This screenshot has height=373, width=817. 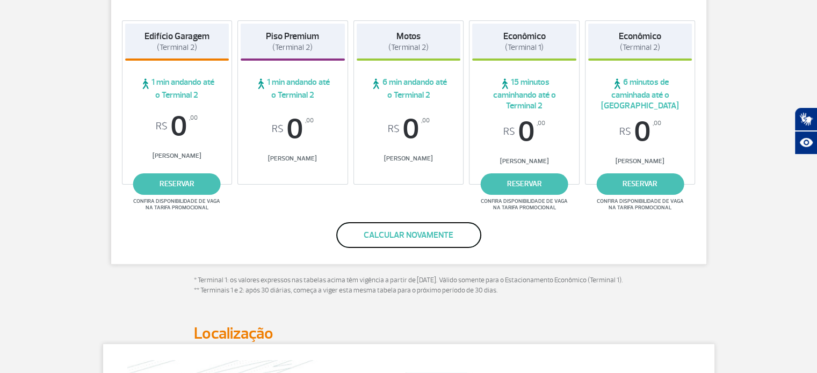 What do you see at coordinates (524, 94) in the screenshot?
I see `span: 15 minutos caminhando até o Terminal 2` at bounding box center [524, 94].